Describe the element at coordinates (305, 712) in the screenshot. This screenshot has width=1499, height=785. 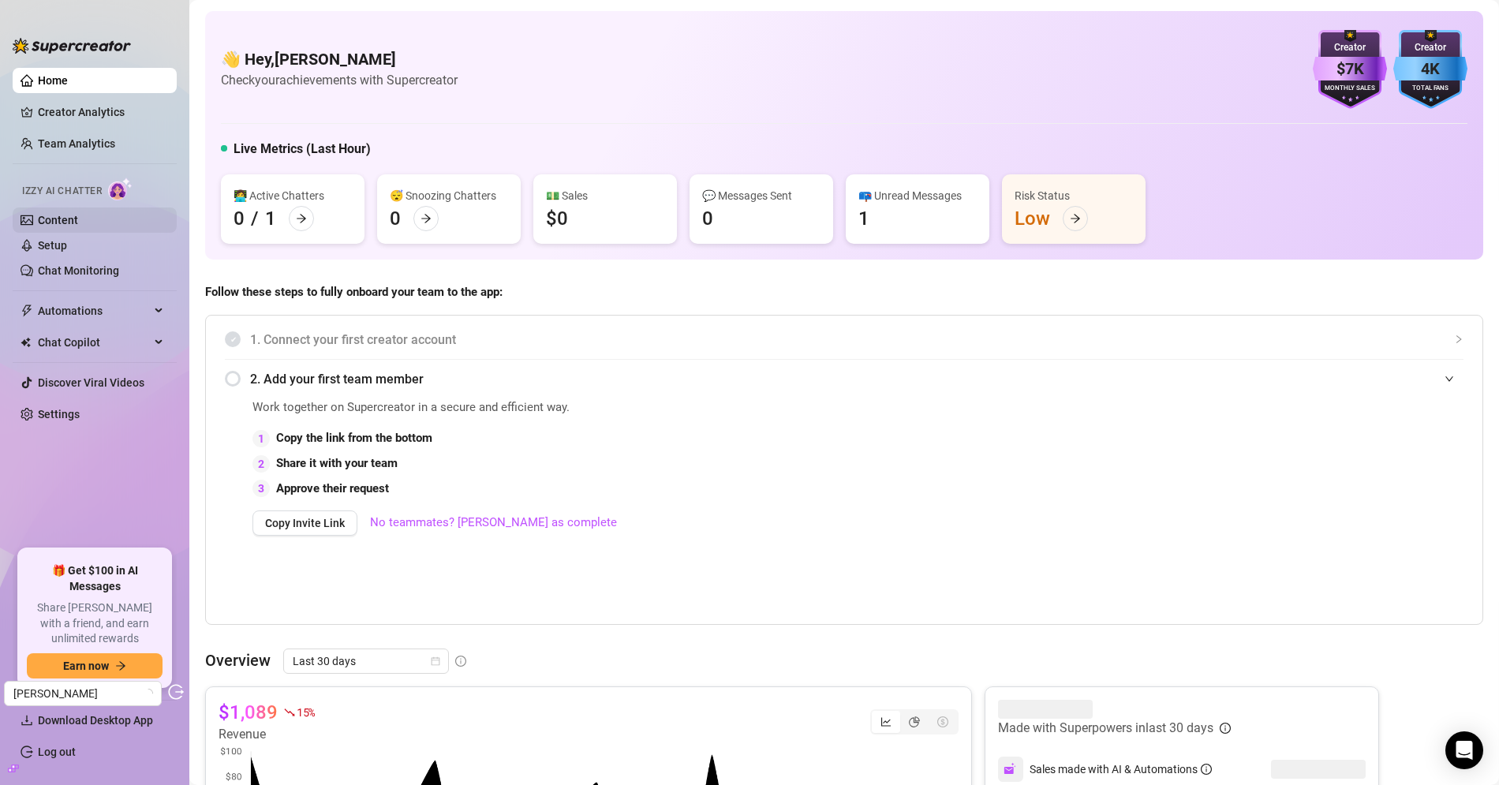
I see `span: 15 %` at that location.